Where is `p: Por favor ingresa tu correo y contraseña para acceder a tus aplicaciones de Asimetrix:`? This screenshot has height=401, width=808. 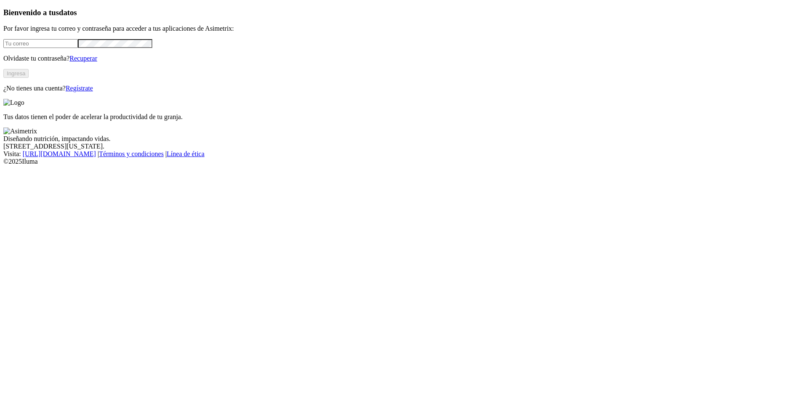
p: Por favor ingresa tu correo y contraseña para acceder a tus aplicaciones de Asimetrix: is located at coordinates (404, 29).